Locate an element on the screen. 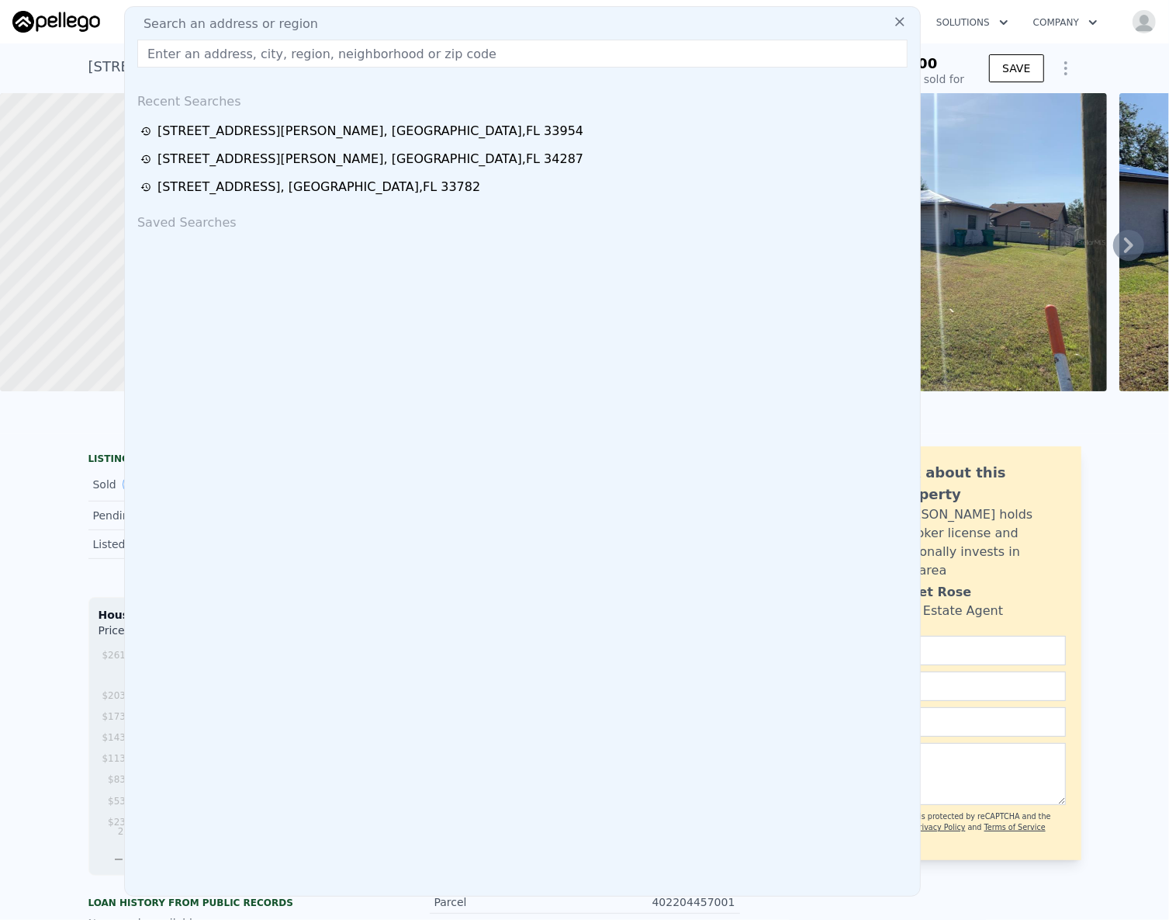  img: Pellego is located at coordinates (56, 22).